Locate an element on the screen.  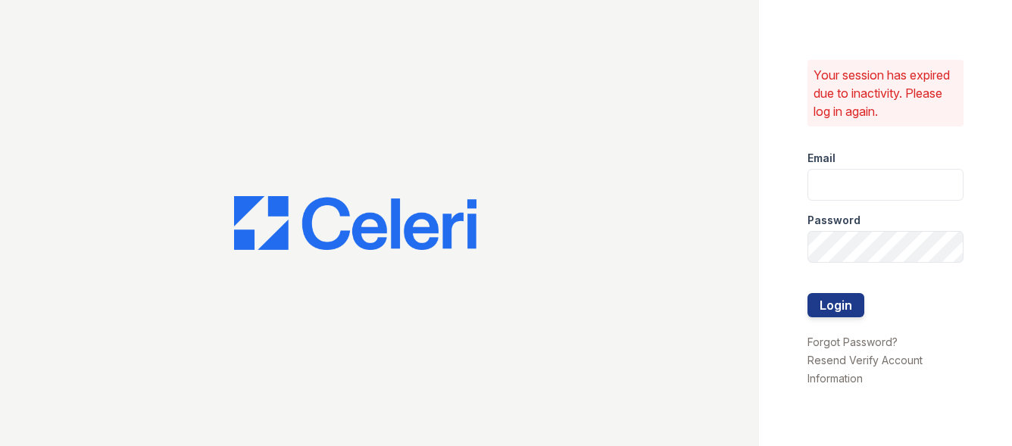
button: Login is located at coordinates (836, 305).